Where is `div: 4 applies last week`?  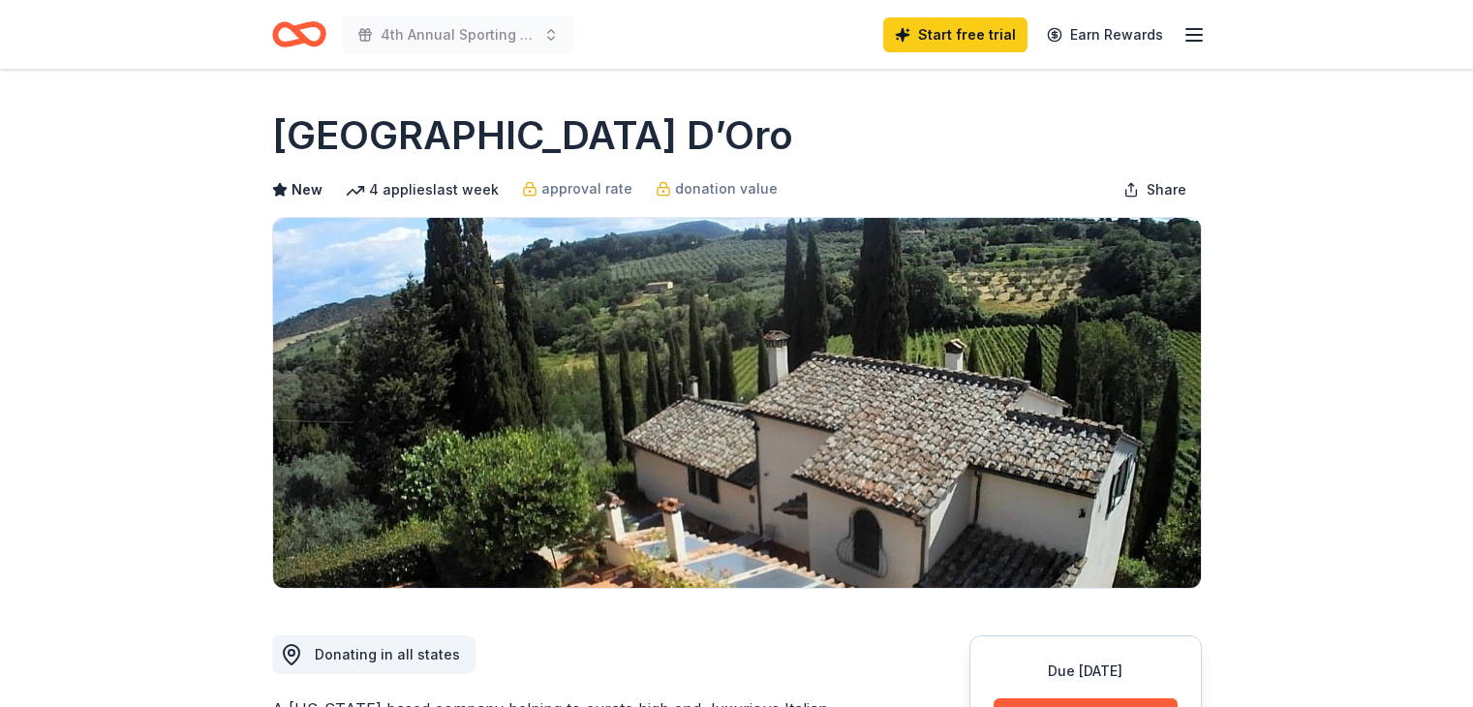 div: 4 applies last week is located at coordinates (422, 190).